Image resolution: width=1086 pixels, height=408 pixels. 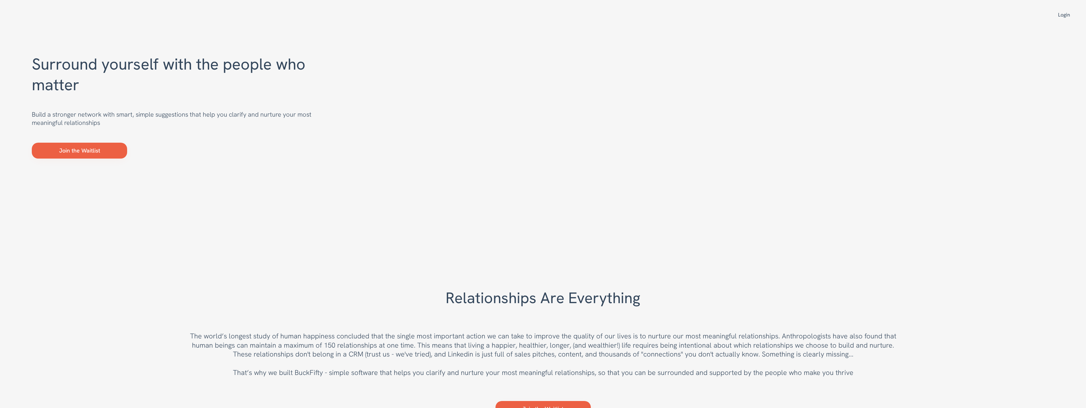 What do you see at coordinates (543, 354) in the screenshot?
I see `h1: The world’s longest study of human happiness concluded that the single most important action we c...` at bounding box center [543, 354].